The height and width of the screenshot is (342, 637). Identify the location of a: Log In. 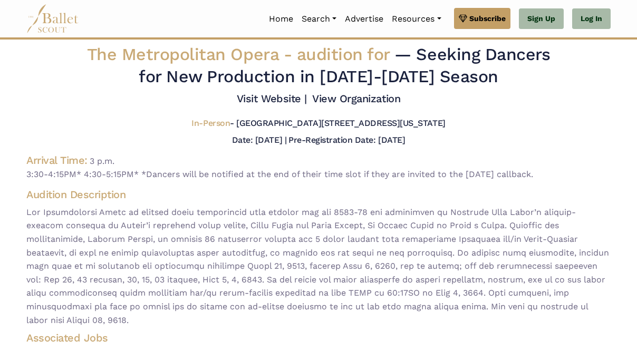
(591, 19).